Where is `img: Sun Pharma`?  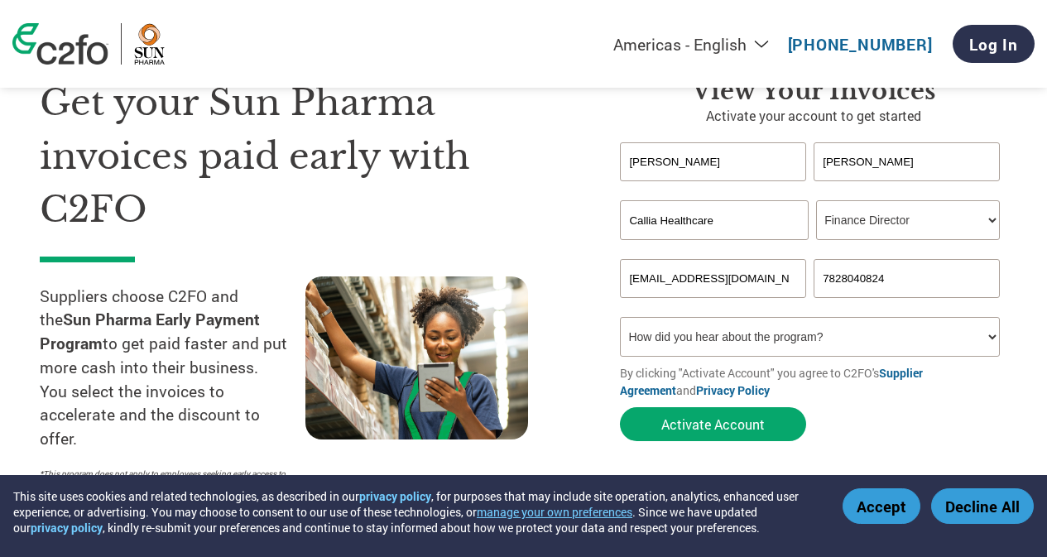 img: Sun Pharma is located at coordinates (149, 44).